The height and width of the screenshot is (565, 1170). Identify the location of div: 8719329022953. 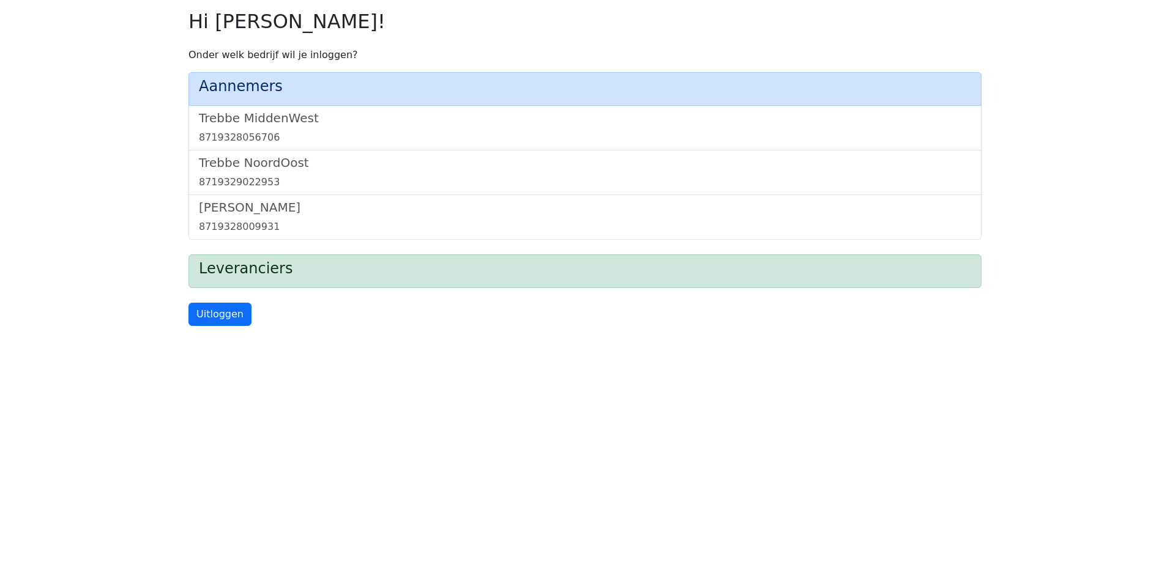
(585, 182).